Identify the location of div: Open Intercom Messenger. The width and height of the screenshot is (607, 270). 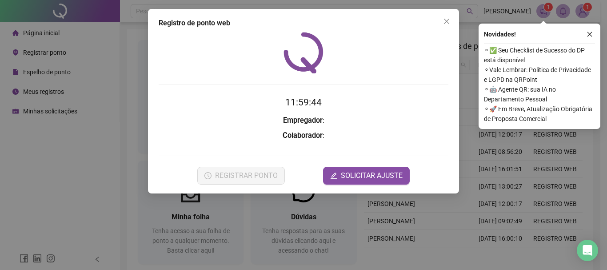
(587, 250).